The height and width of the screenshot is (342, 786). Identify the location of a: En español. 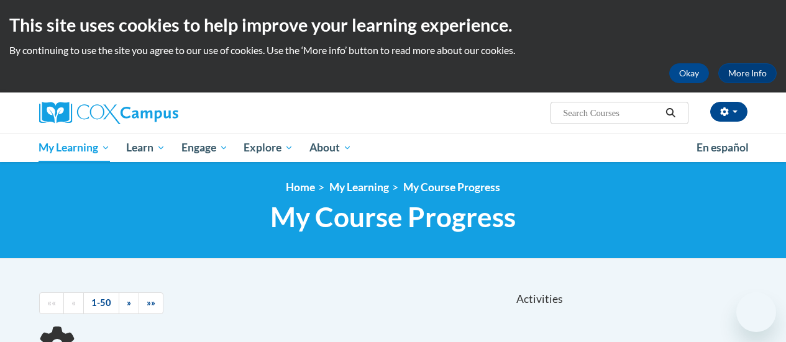
(722, 148).